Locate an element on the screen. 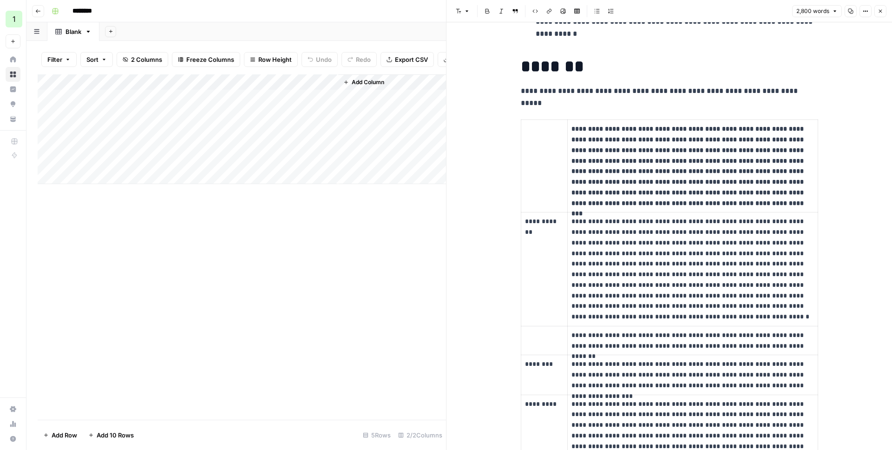 The image size is (892, 450). button: Redo is located at coordinates (359, 59).